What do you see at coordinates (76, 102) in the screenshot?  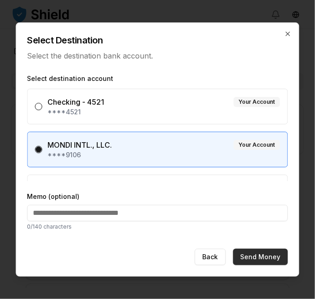 I see `div: Checking - 4521` at bounding box center [76, 102].